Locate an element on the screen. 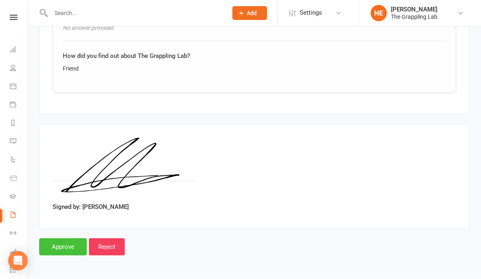 Image resolution: width=481 pixels, height=279 pixels. input: Reject is located at coordinates (107, 247).